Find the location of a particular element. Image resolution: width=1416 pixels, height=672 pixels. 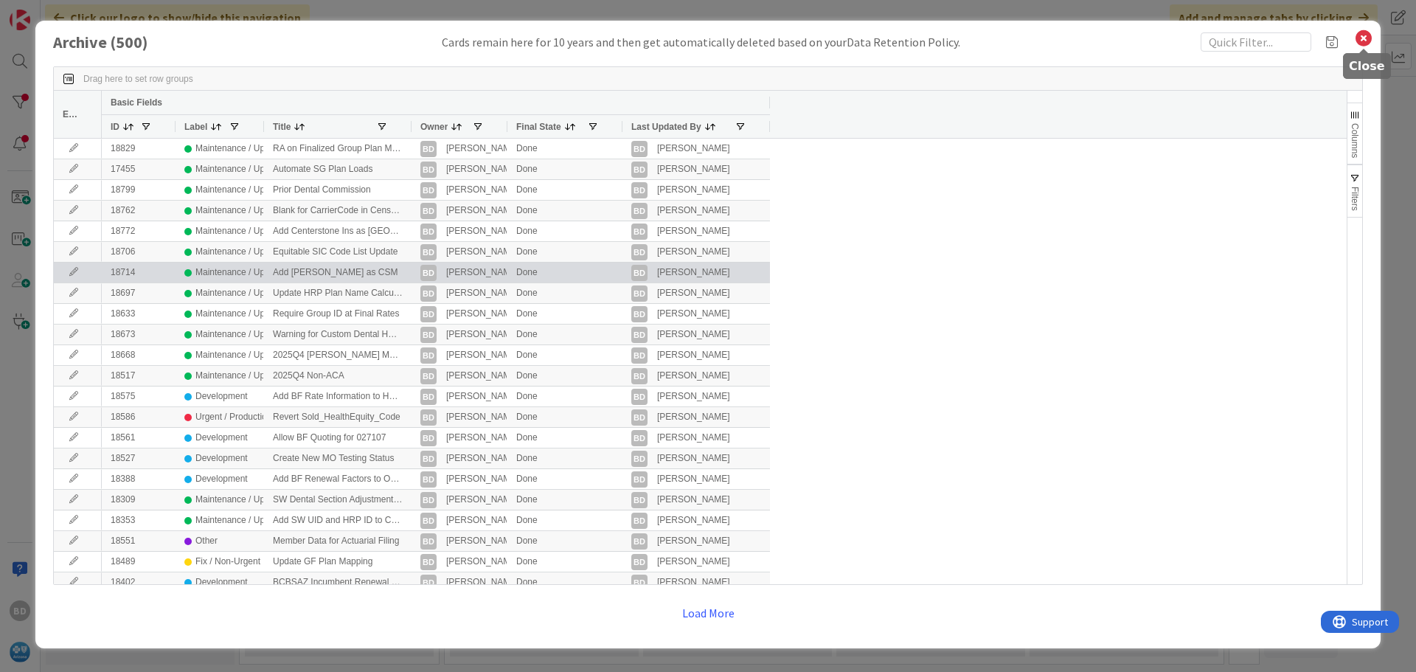

div: 18762 is located at coordinates (139, 210).